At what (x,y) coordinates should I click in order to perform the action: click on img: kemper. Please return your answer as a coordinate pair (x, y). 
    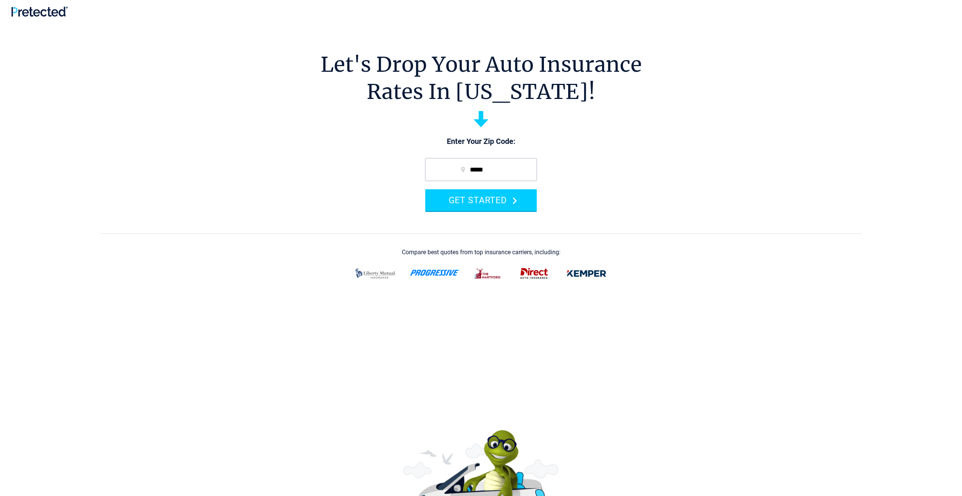
    Looking at the image, I should click on (587, 274).